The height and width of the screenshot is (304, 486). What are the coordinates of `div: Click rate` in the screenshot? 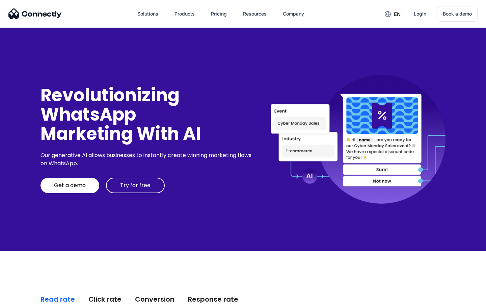 It's located at (105, 299).